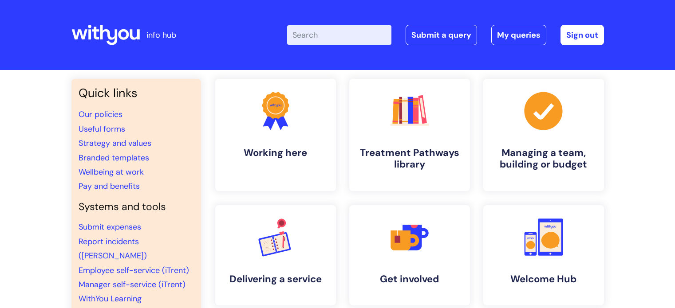  I want to click on a: Strategy and values, so click(115, 143).